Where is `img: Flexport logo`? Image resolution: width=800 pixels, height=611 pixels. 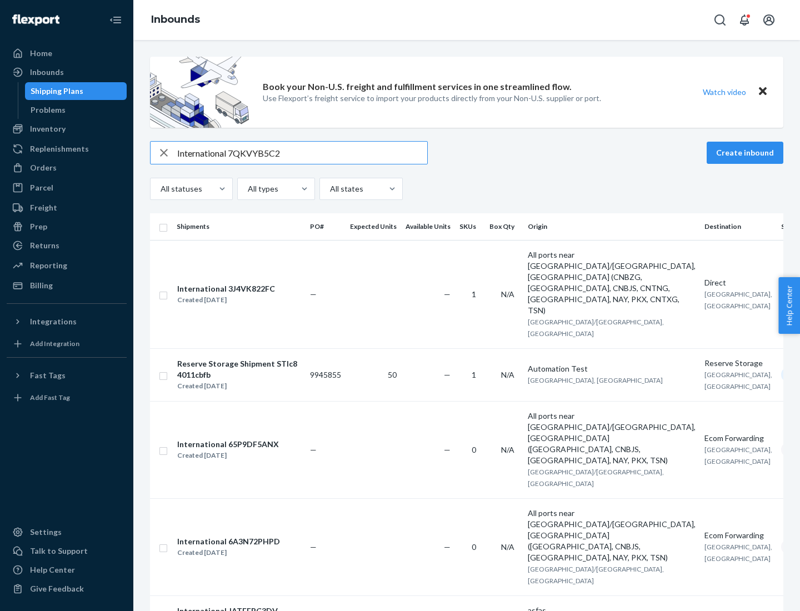
img: Flexport logo is located at coordinates (36, 20).